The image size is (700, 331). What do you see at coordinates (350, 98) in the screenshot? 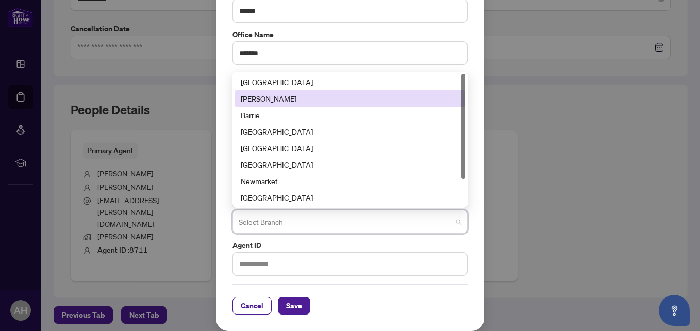
I see `div: Vaughan` at bounding box center [350, 98].